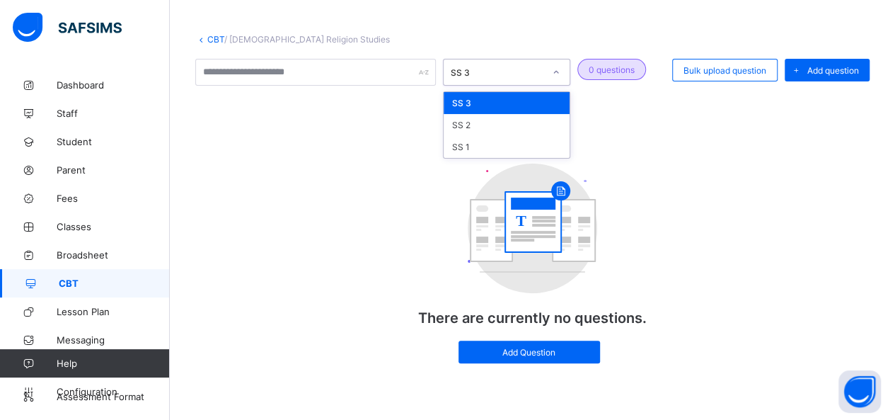  Describe the element at coordinates (114, 283) in the screenshot. I see `span: CBT` at that location.